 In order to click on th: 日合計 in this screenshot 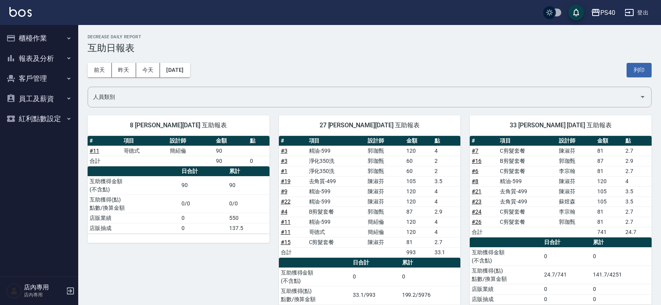, I will do `click(203, 172)`.